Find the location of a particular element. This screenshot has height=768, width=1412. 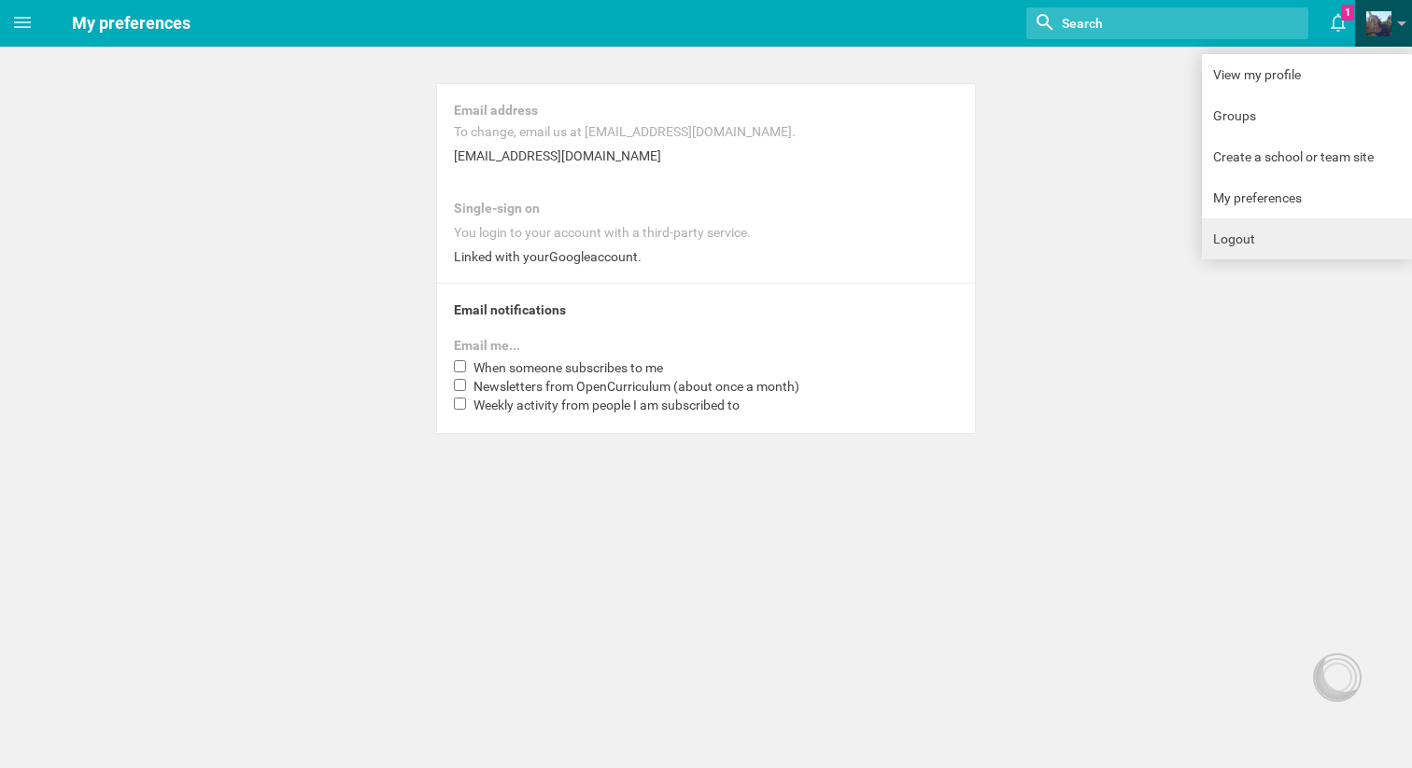

div: Email address is located at coordinates (706, 110).